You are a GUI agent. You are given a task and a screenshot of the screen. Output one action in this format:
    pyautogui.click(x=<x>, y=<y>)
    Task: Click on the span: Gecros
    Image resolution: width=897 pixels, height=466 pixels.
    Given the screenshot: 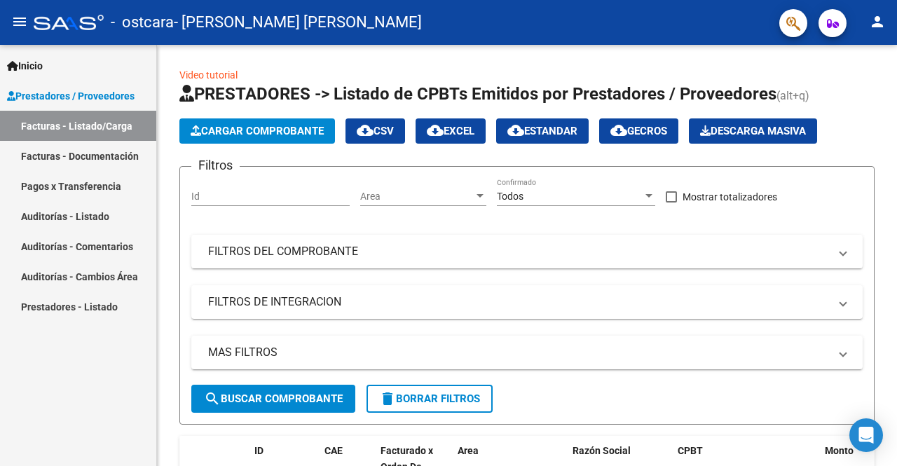 What is the action you would take?
    pyautogui.click(x=638, y=131)
    